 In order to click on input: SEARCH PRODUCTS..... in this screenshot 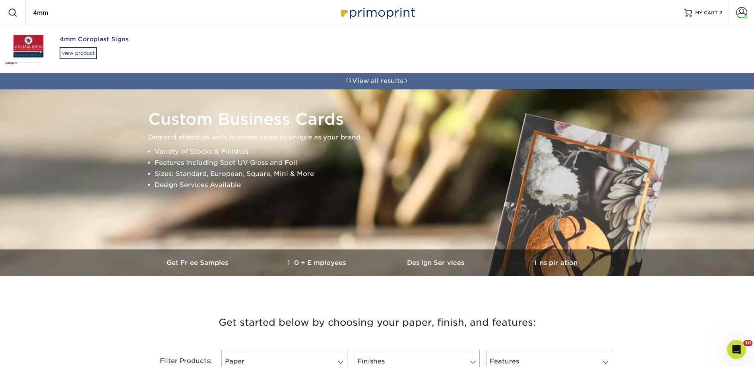, I will do `click(71, 13)`.